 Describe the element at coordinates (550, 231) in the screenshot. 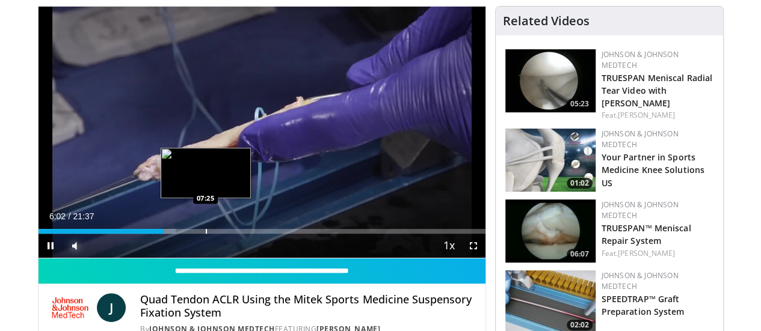

I see `img: e42d750b-549a-4175-9691-fdba1d7a6a0f.150x105_q85_crop-smart_upscale.jpg` at that location.